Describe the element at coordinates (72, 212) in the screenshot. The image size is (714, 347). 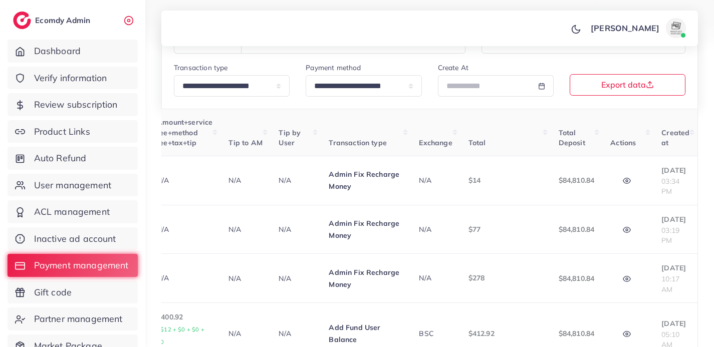
I see `span: ACL management` at that location.